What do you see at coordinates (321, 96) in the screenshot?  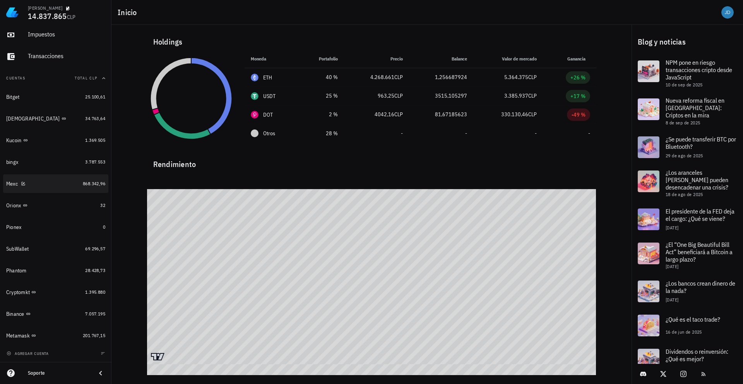 I see `div: 25 %` at bounding box center [321, 96].